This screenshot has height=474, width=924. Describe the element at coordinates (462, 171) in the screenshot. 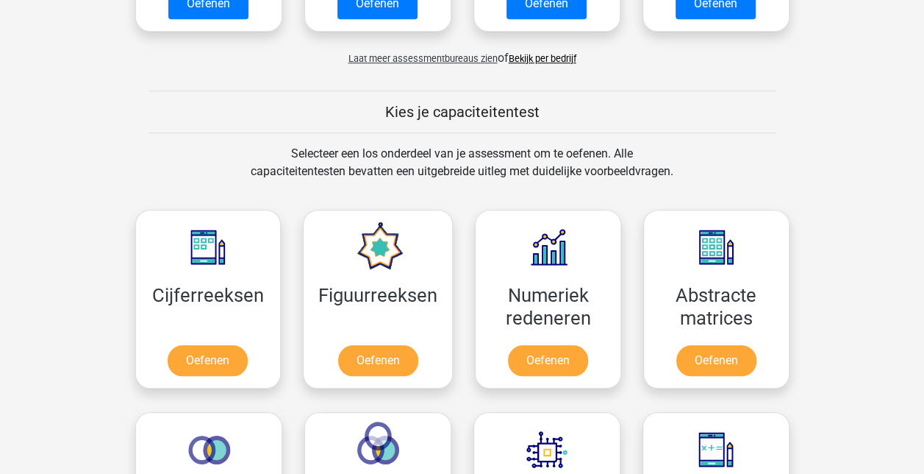

I see `div: Selecteer een los onderdeel van je assessment om te oefenen. Alle capaciteitentesten bevatten een...` at that location.